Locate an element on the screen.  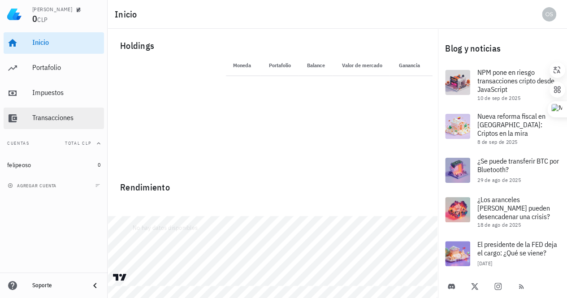
button: agregar cuenta is located at coordinates (33, 186).